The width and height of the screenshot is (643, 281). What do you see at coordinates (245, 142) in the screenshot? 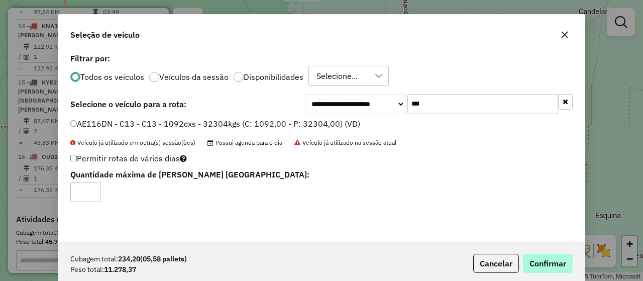
I see `span: Possui agenda para o dia` at bounding box center [245, 142].